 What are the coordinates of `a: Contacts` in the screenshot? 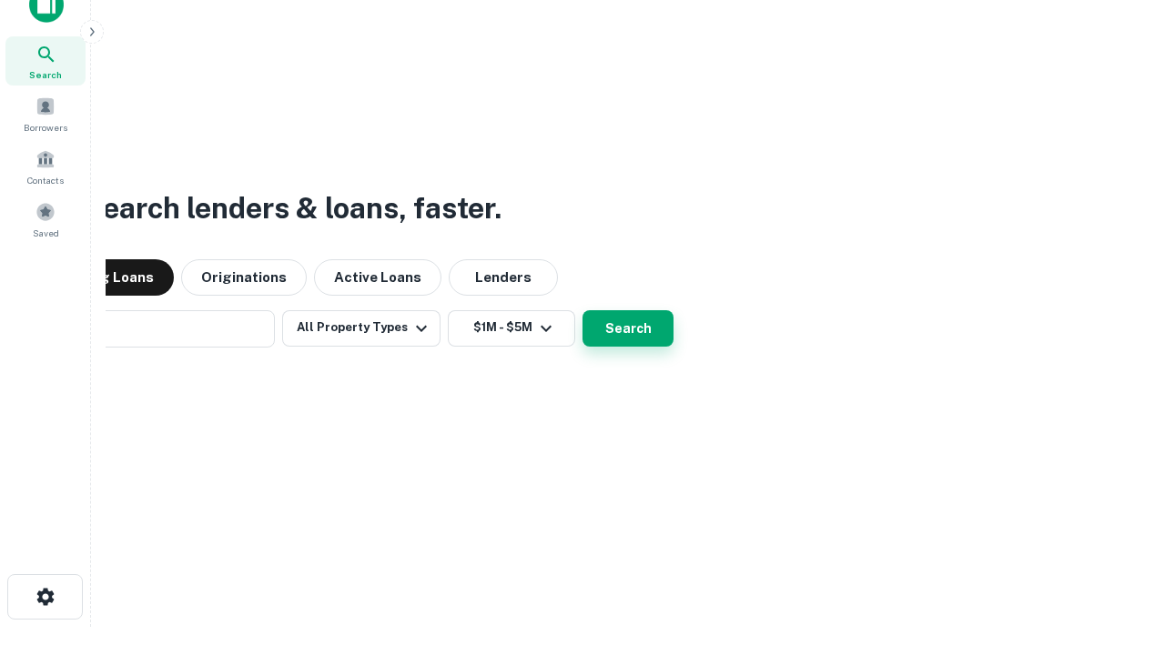 It's located at (46, 167).